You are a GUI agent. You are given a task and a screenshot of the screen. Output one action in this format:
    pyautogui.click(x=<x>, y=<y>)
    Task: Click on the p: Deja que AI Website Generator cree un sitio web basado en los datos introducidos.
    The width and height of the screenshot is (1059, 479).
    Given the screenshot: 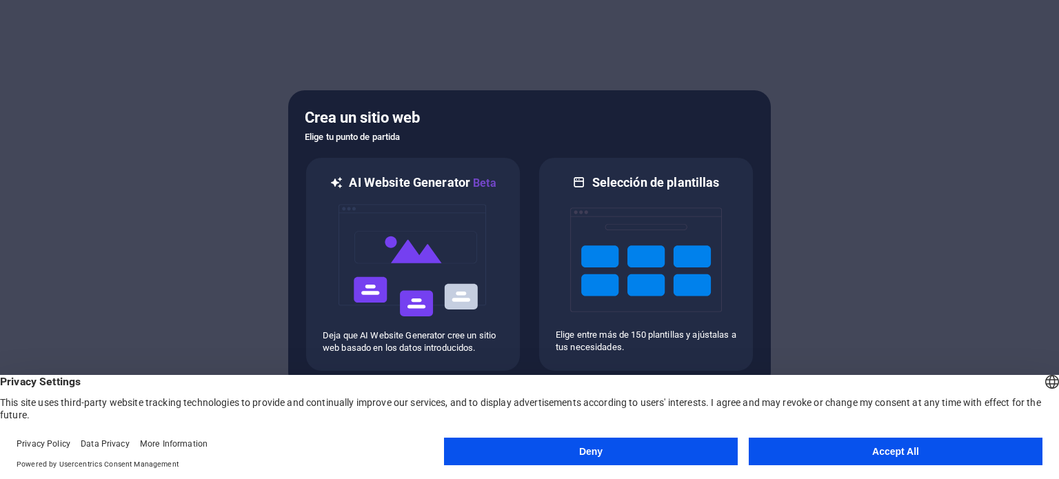 What is the action you would take?
    pyautogui.click(x=413, y=342)
    